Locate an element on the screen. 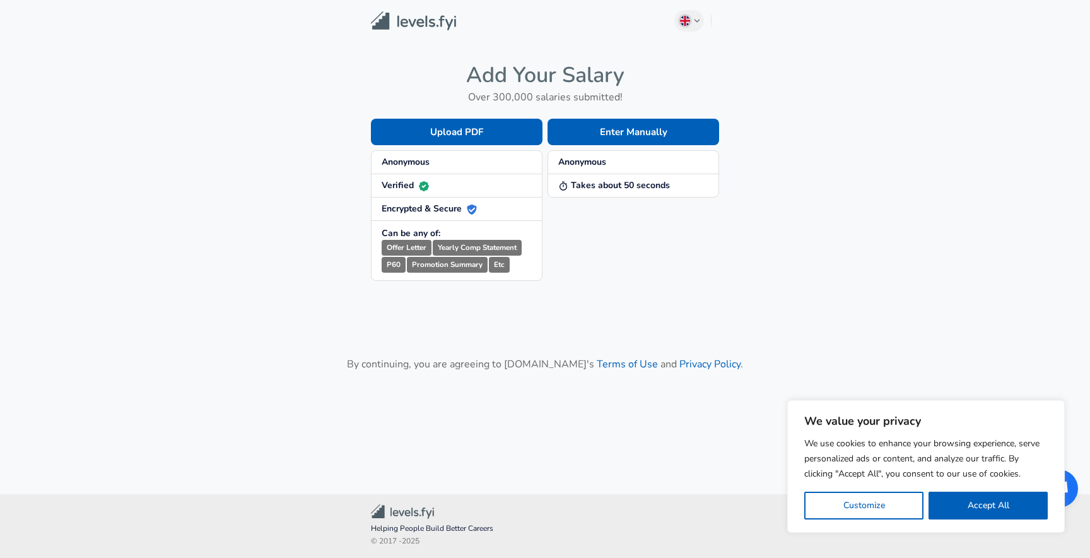 The image size is (1090, 558). a: Terms of Use is located at coordinates (627, 364).